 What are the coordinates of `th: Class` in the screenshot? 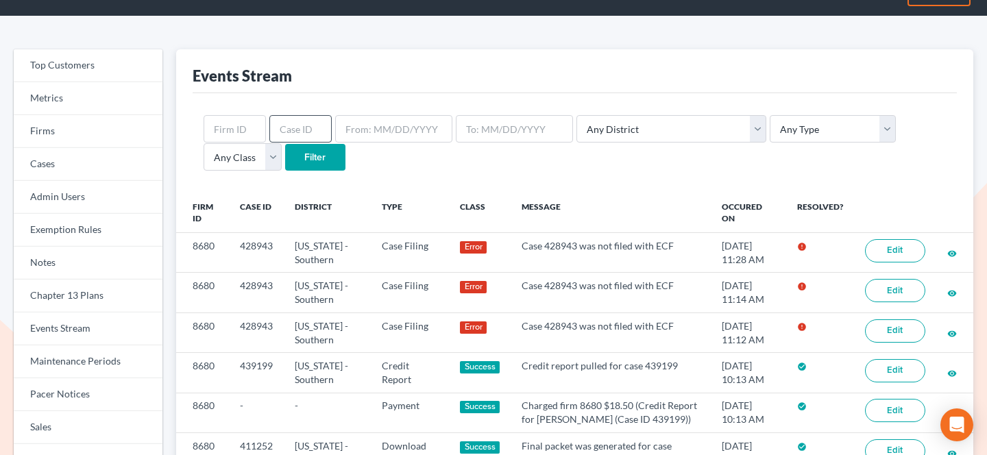 It's located at (480, 213).